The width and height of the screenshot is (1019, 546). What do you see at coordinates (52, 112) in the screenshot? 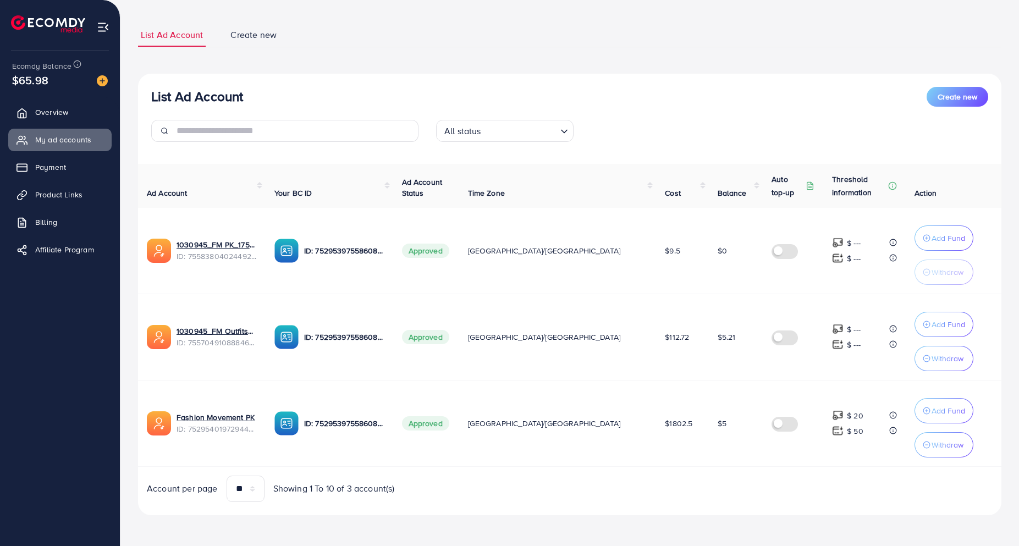
I see `span: Overview` at bounding box center [52, 112].